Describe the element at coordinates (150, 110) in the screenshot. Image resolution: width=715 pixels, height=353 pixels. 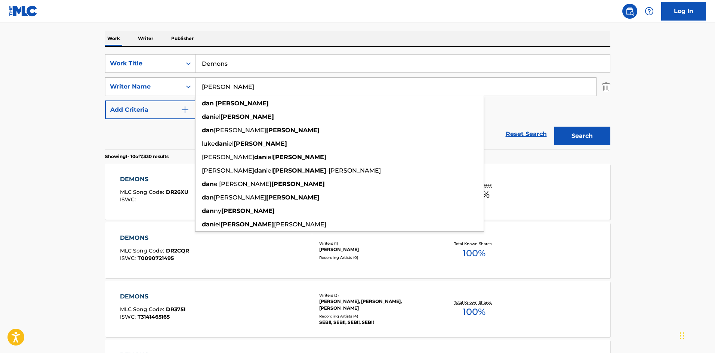
I see `button: Add Criteria` at that location.